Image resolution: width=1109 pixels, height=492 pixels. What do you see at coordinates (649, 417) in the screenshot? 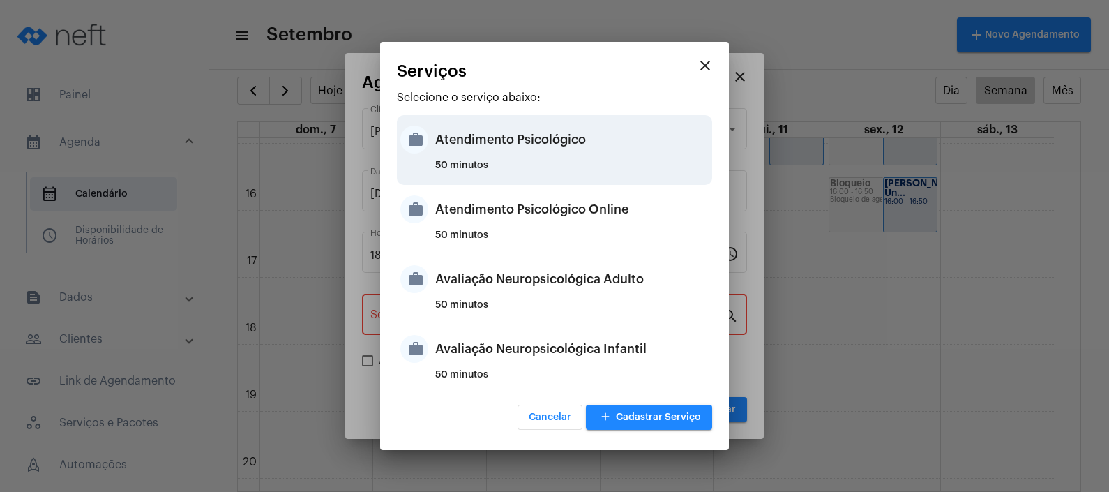
I see `span: Cadastrar Serviço` at bounding box center [649, 417].